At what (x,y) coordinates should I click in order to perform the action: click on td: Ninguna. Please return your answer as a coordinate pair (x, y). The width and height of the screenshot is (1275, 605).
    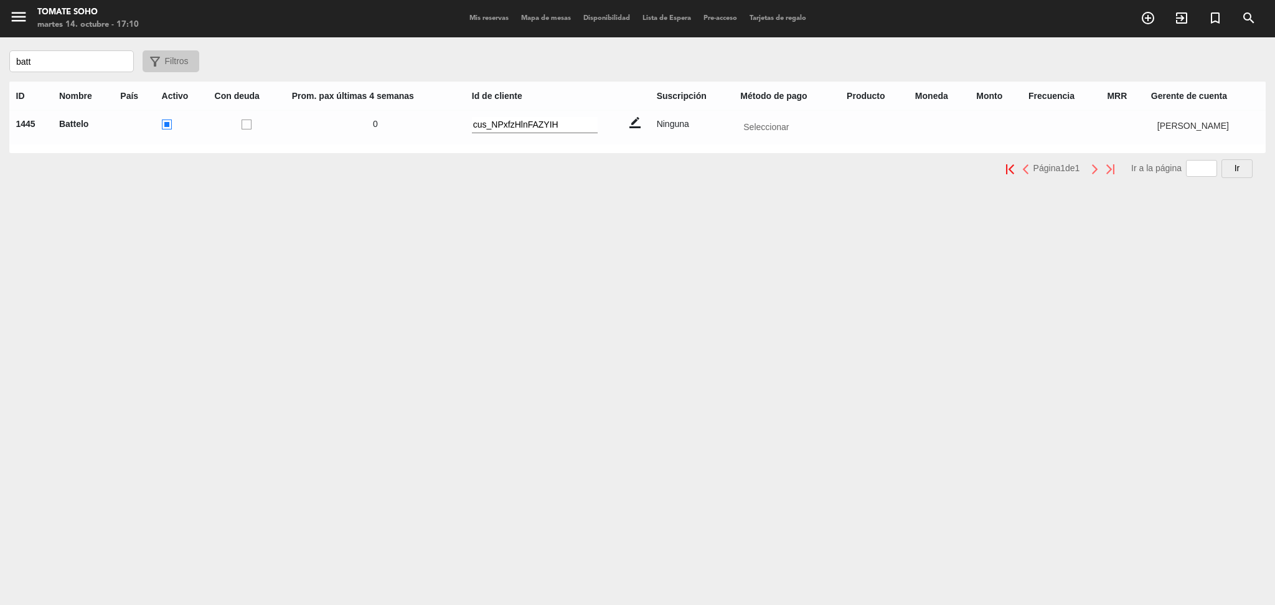
    Looking at the image, I should click on (692, 127).